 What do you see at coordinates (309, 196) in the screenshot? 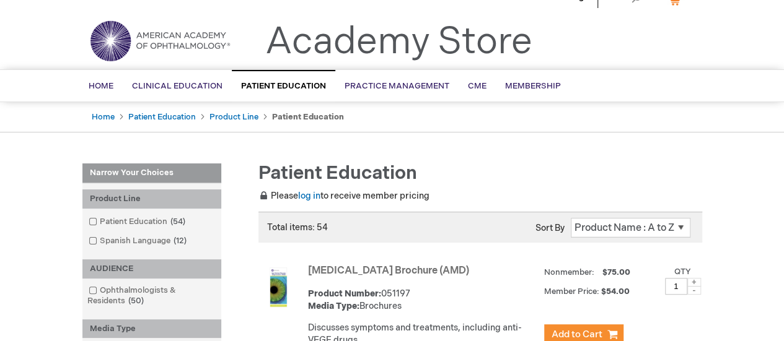
I see `a: log in` at bounding box center [309, 196].